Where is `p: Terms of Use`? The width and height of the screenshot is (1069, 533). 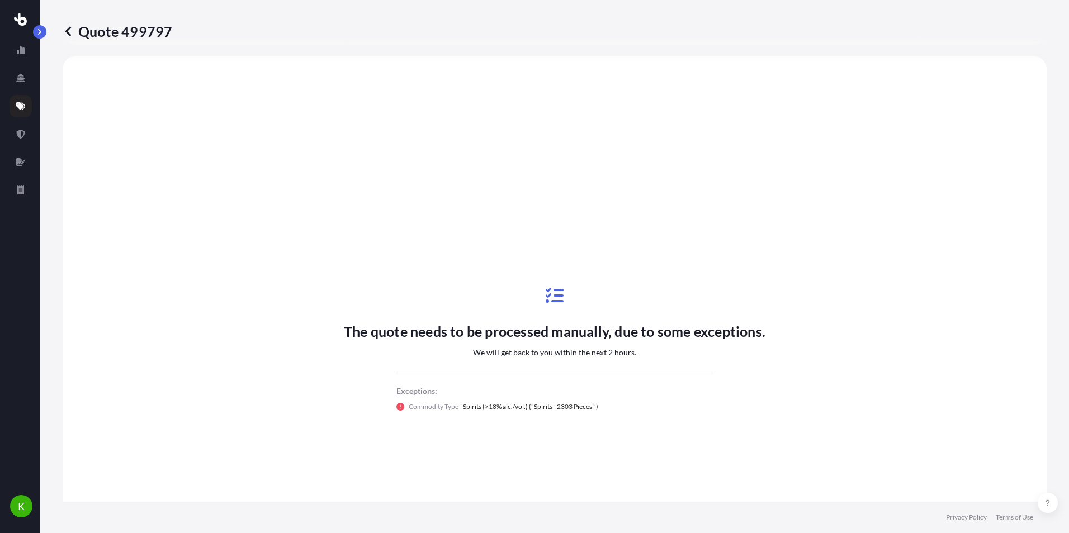
p: Terms of Use is located at coordinates (1014, 518).